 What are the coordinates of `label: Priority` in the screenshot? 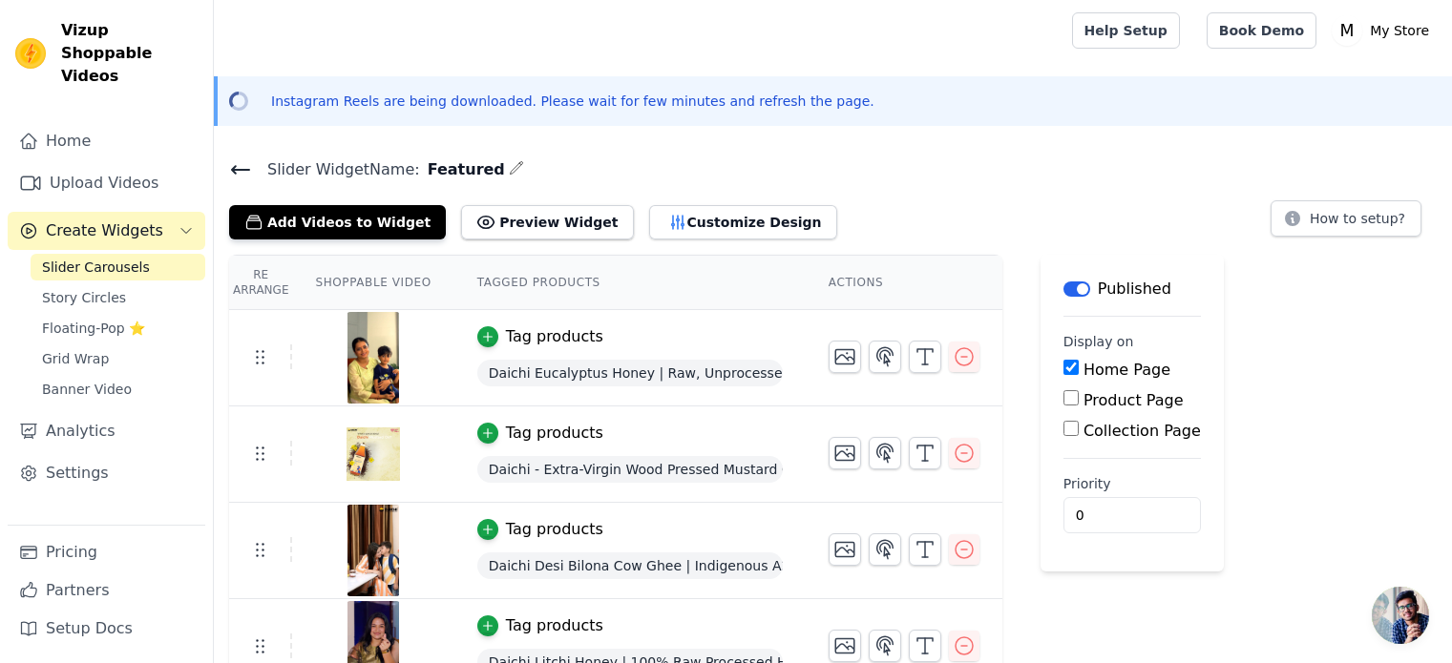 It's located at (1132, 484).